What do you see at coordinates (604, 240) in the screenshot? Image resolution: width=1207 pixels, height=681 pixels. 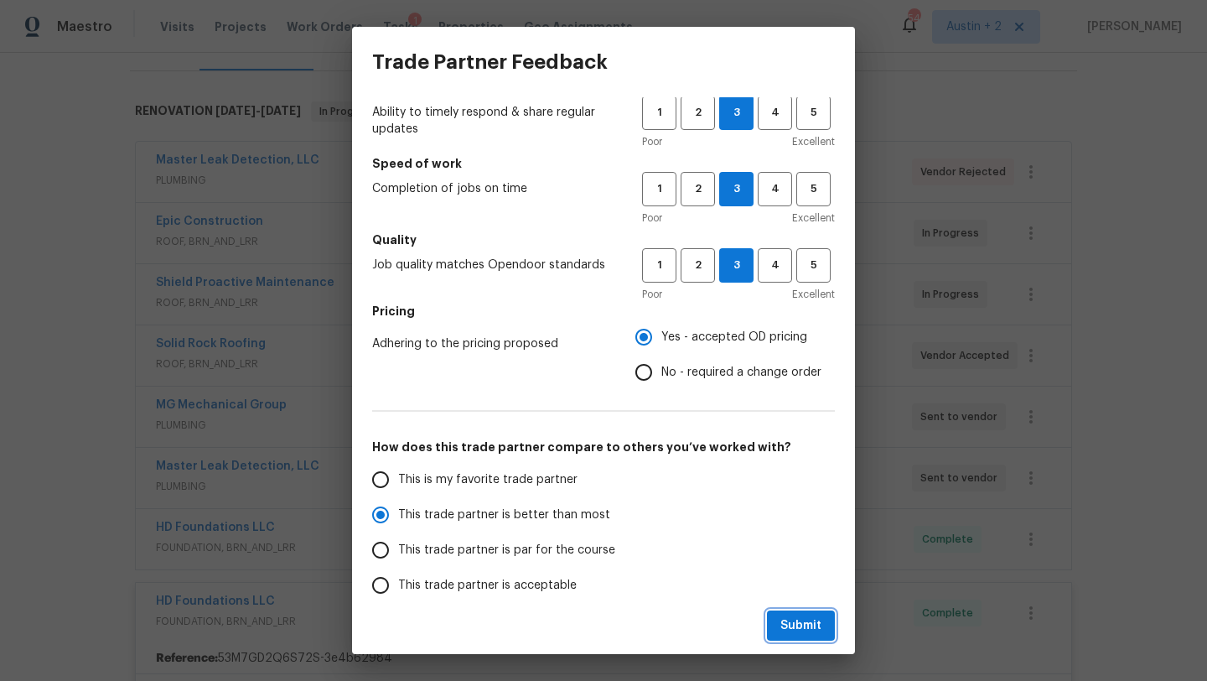 I see `h5: Quality` at bounding box center [604, 240].